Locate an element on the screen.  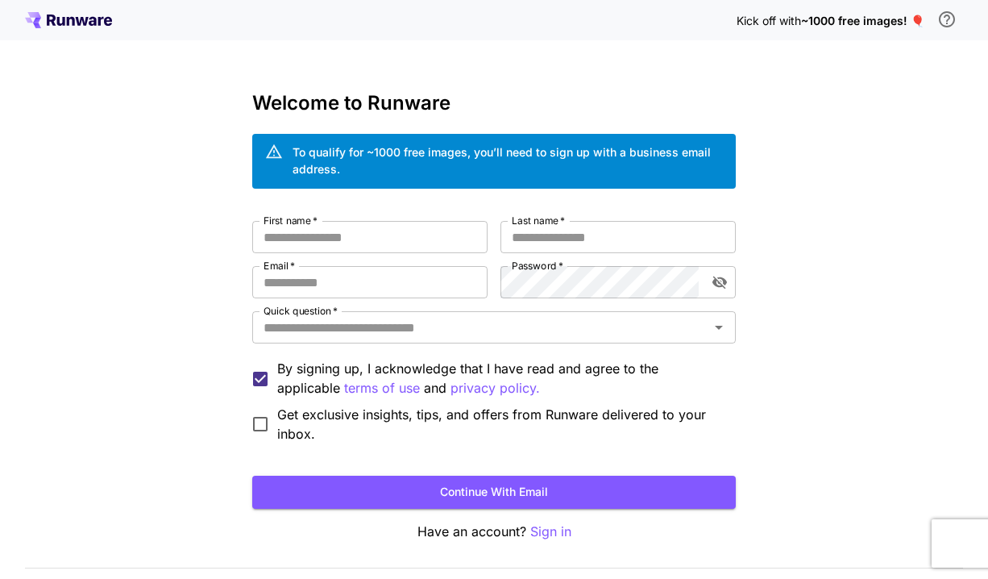
span: Kick off with is located at coordinates (769, 20).